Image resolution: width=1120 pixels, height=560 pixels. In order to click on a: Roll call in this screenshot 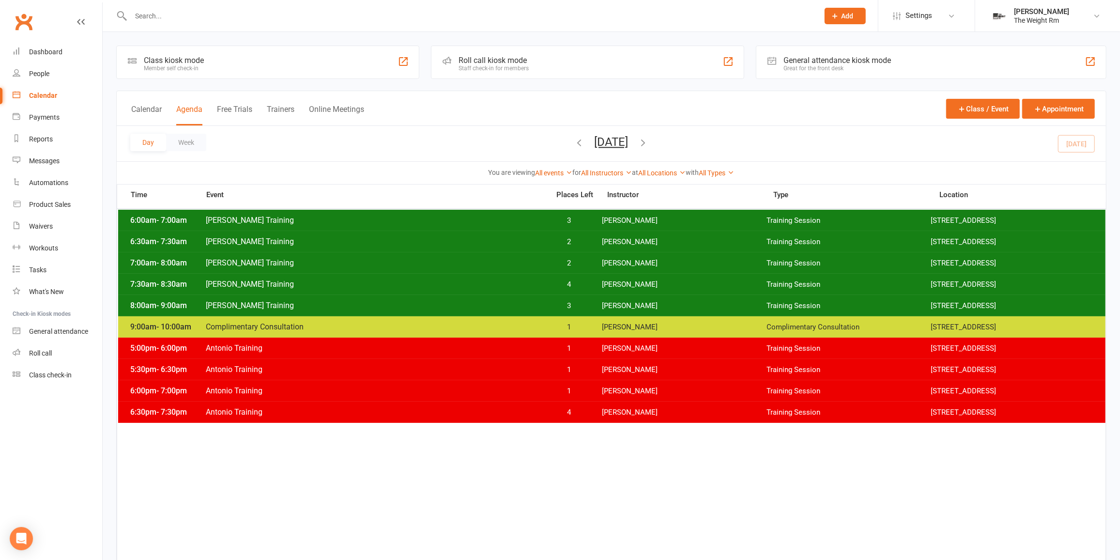, I will do `click(57, 353)`.